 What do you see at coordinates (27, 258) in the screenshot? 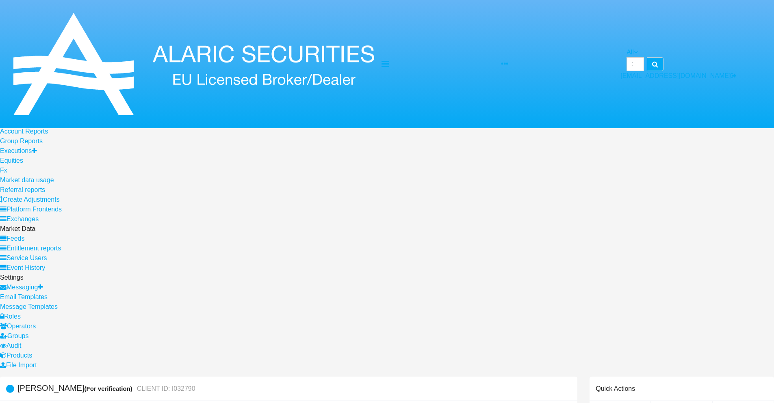
I see `span: Service Users` at bounding box center [27, 258].